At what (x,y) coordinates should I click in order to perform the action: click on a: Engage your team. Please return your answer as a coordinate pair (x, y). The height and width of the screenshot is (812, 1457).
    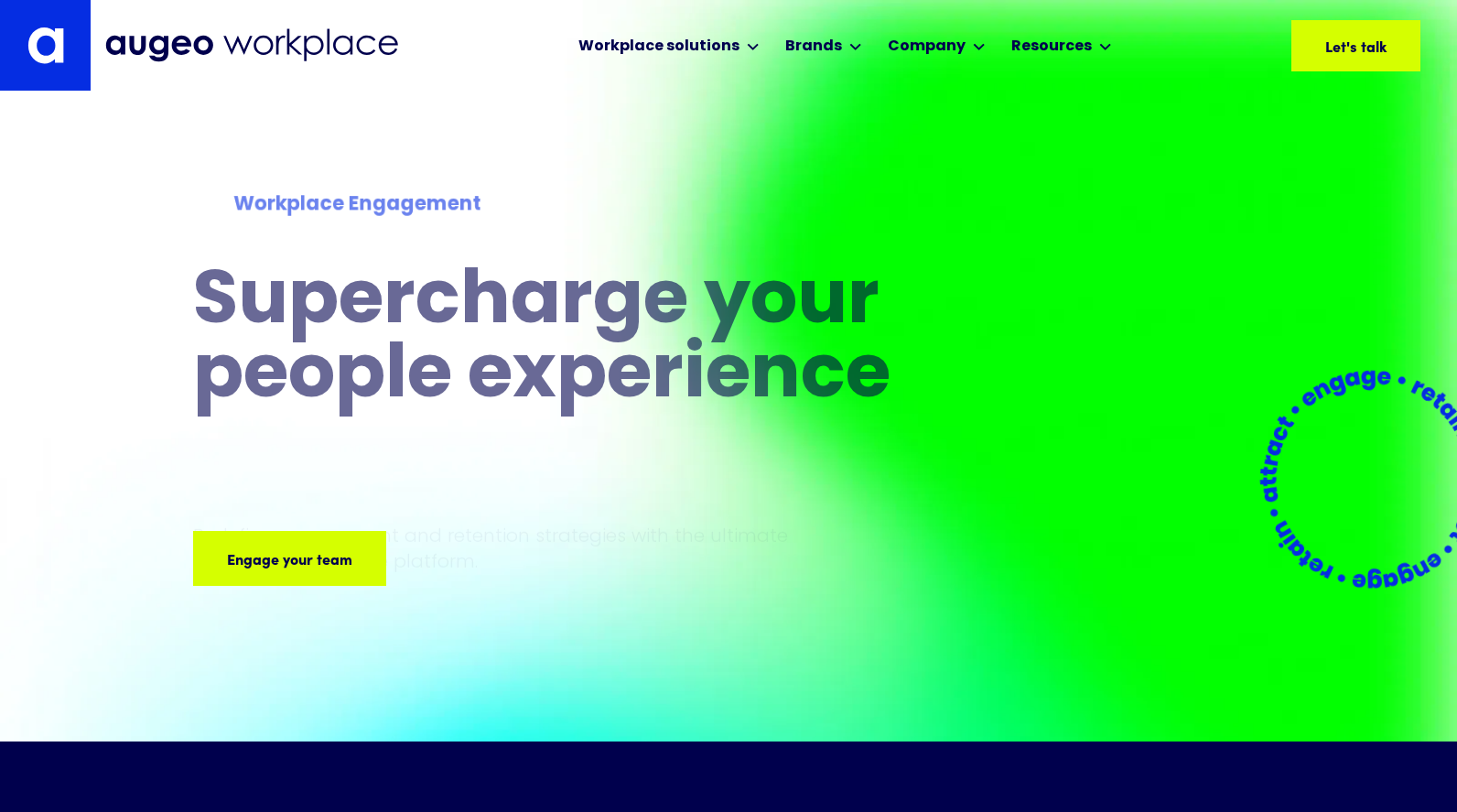
    Looking at the image, I should click on (289, 559).